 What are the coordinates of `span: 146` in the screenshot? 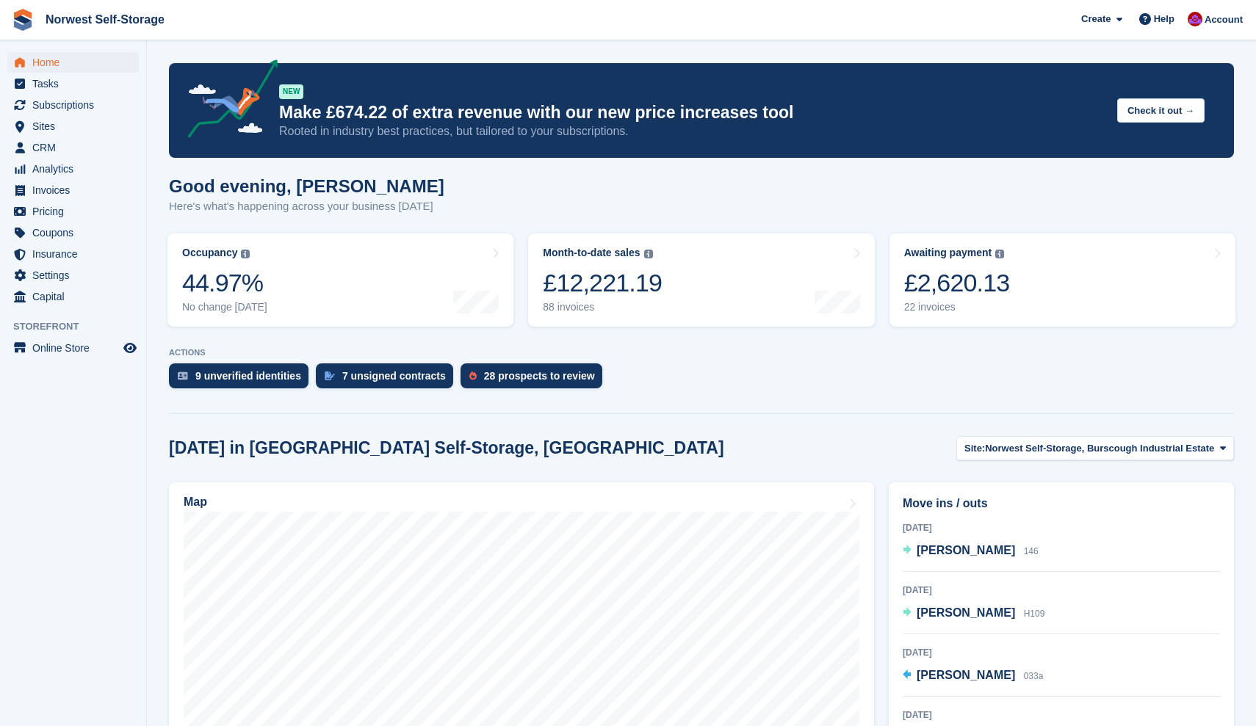 It's located at (1031, 551).